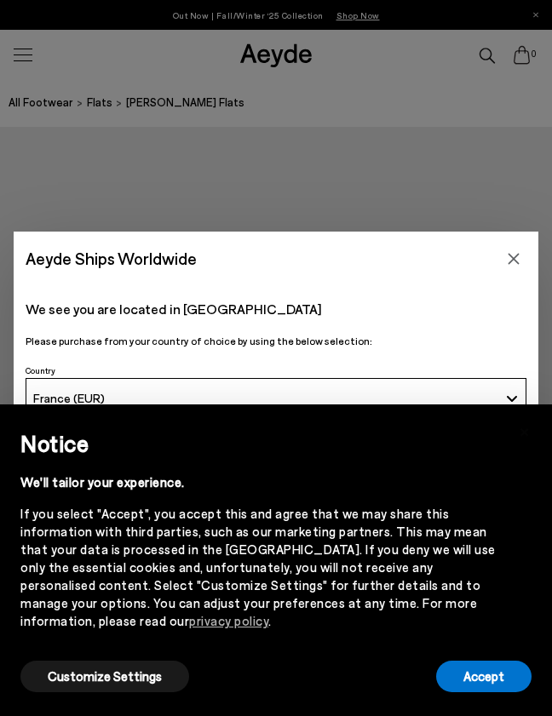  I want to click on span: Country, so click(40, 370).